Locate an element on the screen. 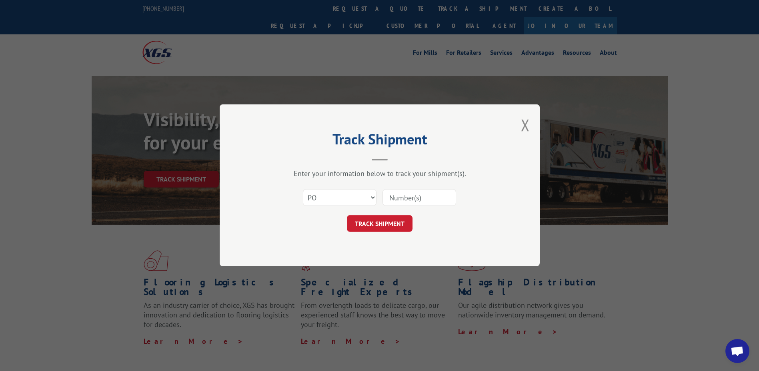 This screenshot has height=371, width=759. div: Enter your information below to track your shipment(s). is located at coordinates (380, 174).